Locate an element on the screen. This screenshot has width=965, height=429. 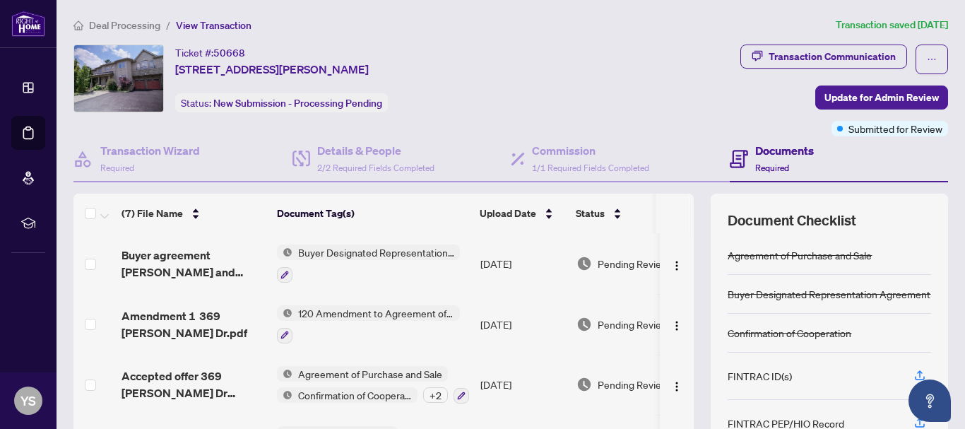
th: Status is located at coordinates (630, 213).